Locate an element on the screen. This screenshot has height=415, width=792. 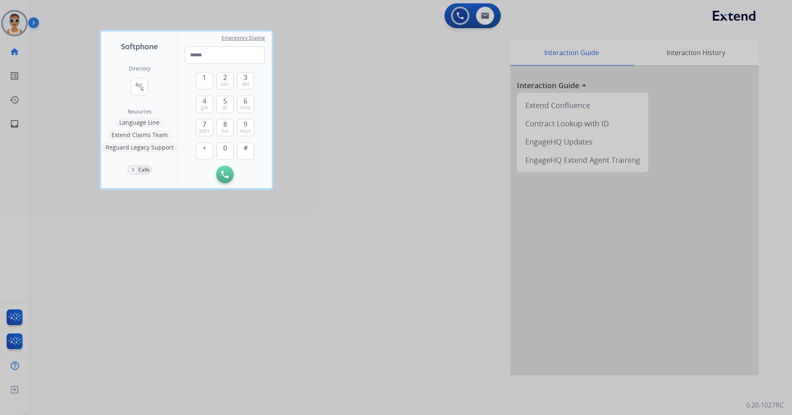
span: 5 is located at coordinates (225, 101).